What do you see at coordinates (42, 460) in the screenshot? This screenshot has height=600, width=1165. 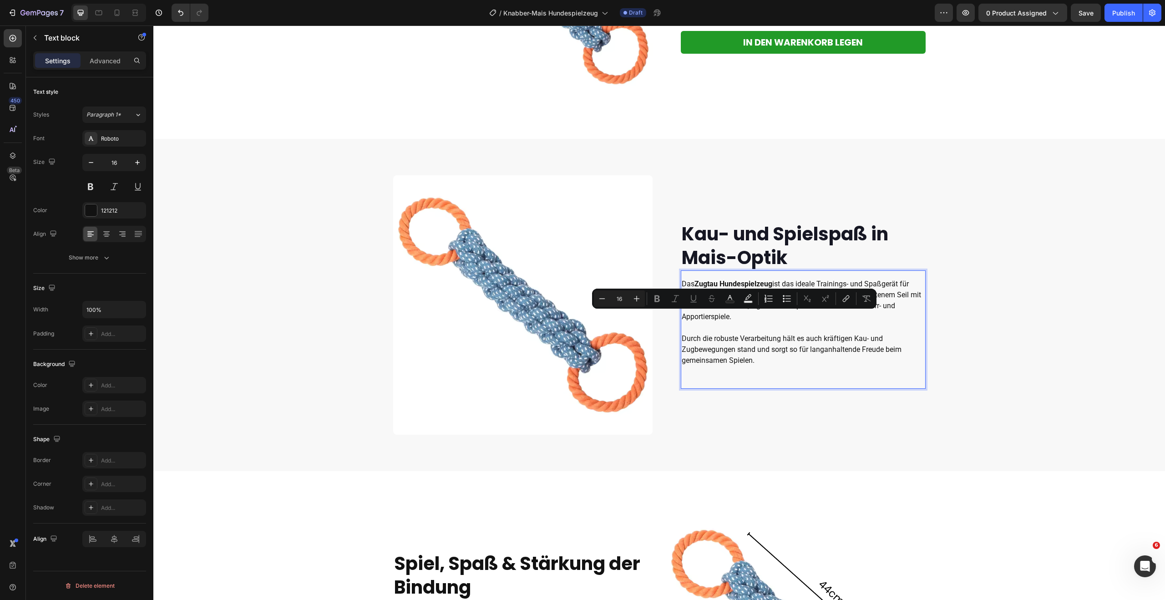 I see `div: Border` at bounding box center [42, 460].